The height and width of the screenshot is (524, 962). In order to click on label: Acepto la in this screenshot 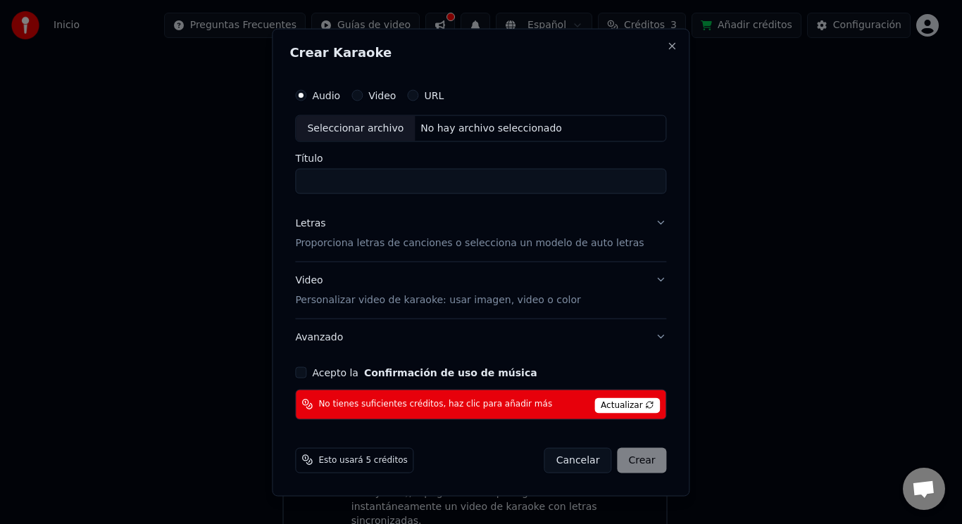, I will do `click(424, 372)`.